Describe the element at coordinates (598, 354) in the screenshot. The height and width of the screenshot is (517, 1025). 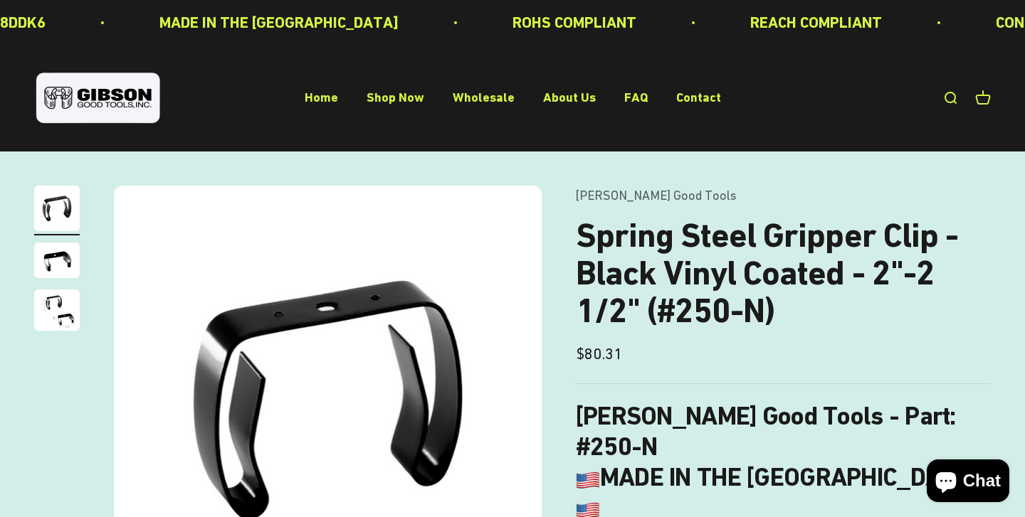
I see `sale-price: $80.31` at that location.